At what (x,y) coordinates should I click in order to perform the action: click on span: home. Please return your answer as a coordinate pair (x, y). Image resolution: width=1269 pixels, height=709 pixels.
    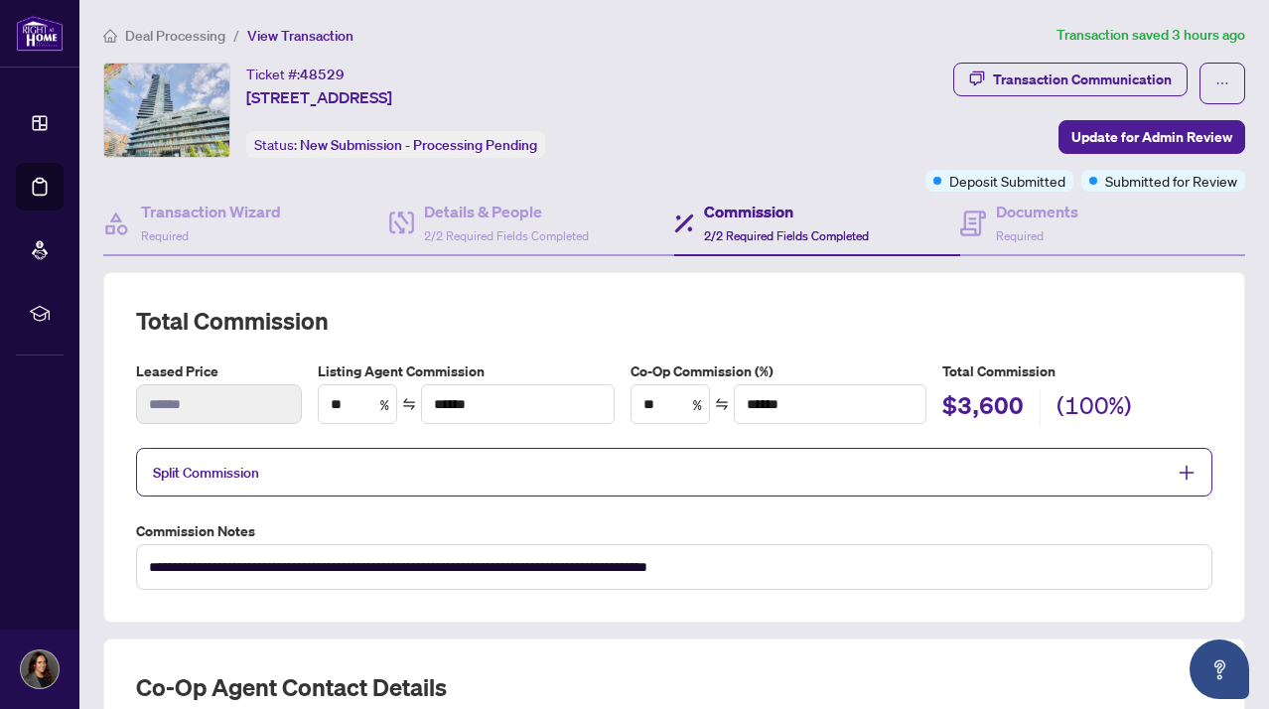
    Looking at the image, I should click on (110, 36).